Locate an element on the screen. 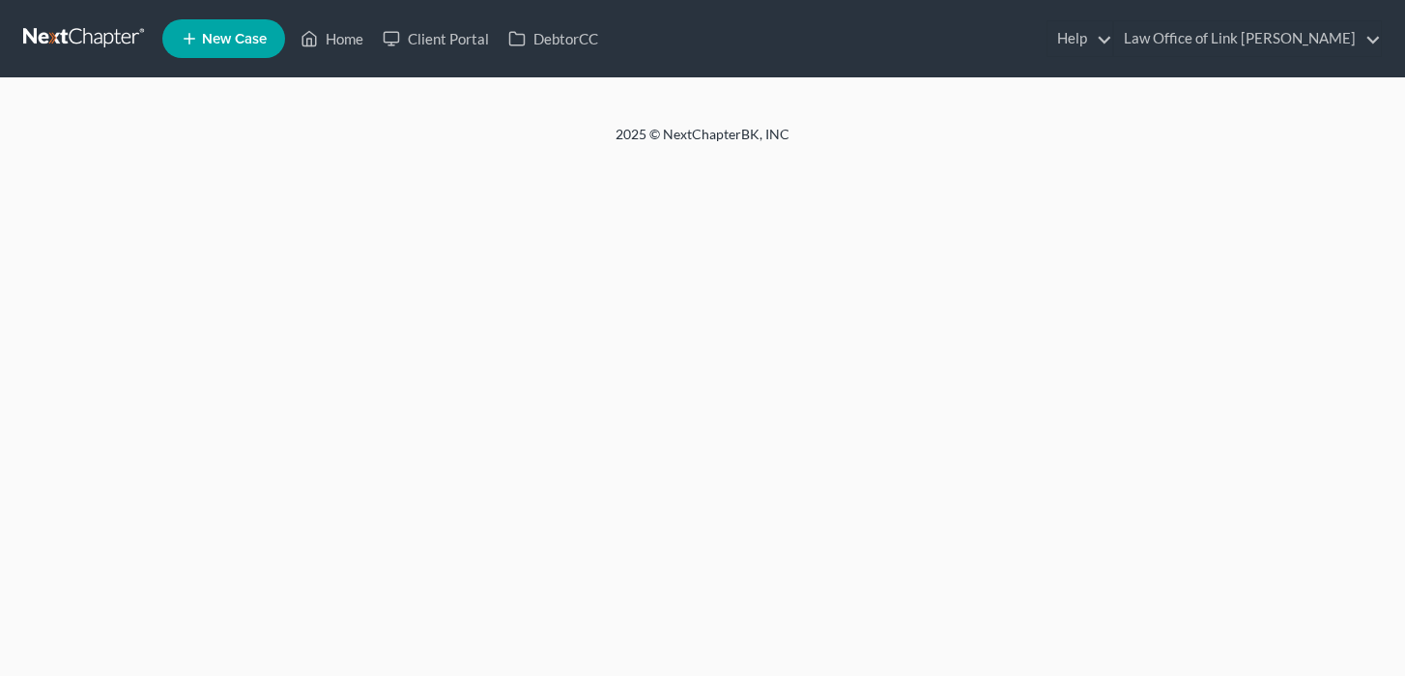  a: Client Portal is located at coordinates (436, 39).